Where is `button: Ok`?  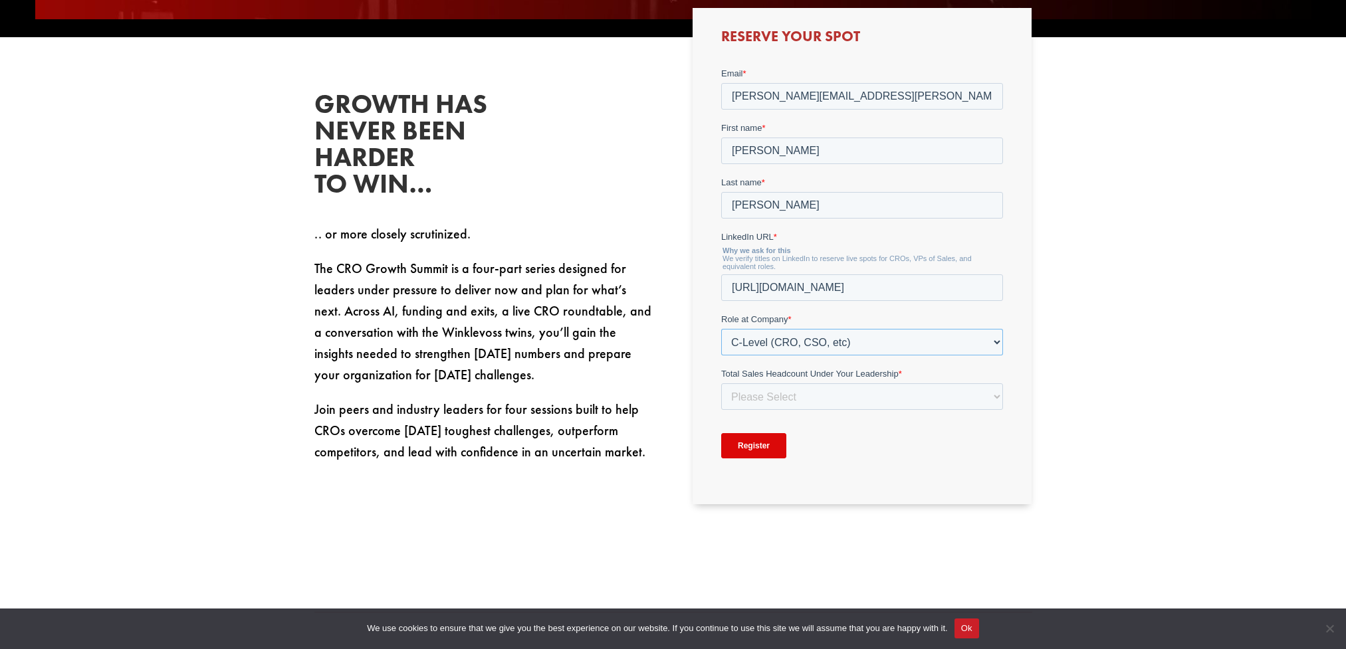
button: Ok is located at coordinates (966, 629).